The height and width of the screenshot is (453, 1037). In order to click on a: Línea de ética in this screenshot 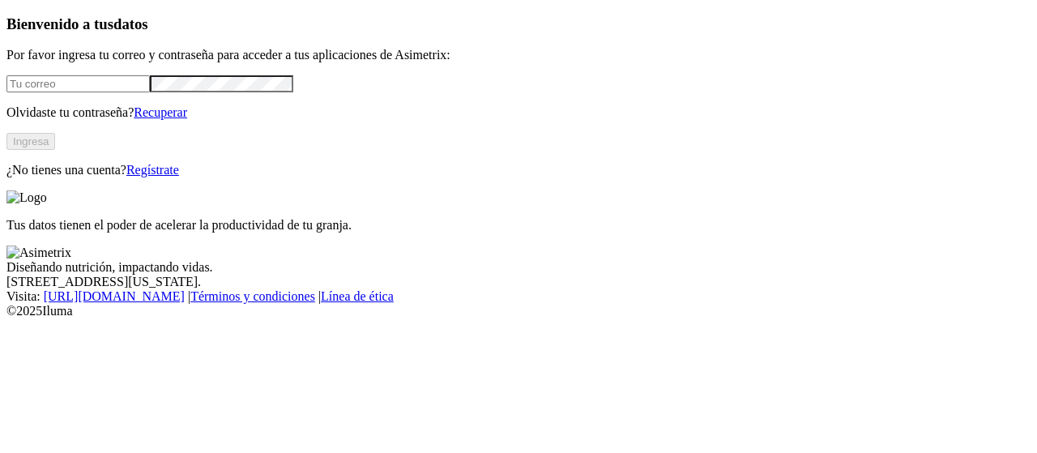, I will do `click(357, 296)`.